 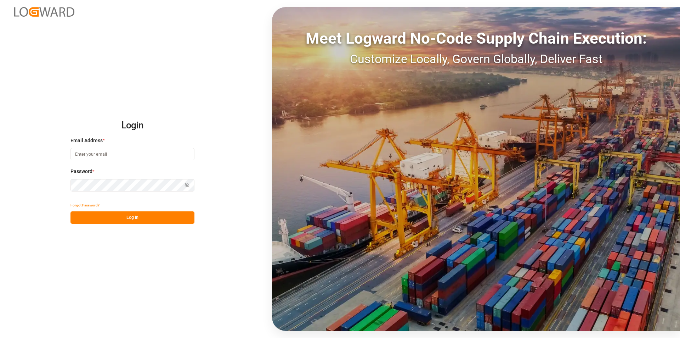 I want to click on h2: Login, so click(x=133, y=125).